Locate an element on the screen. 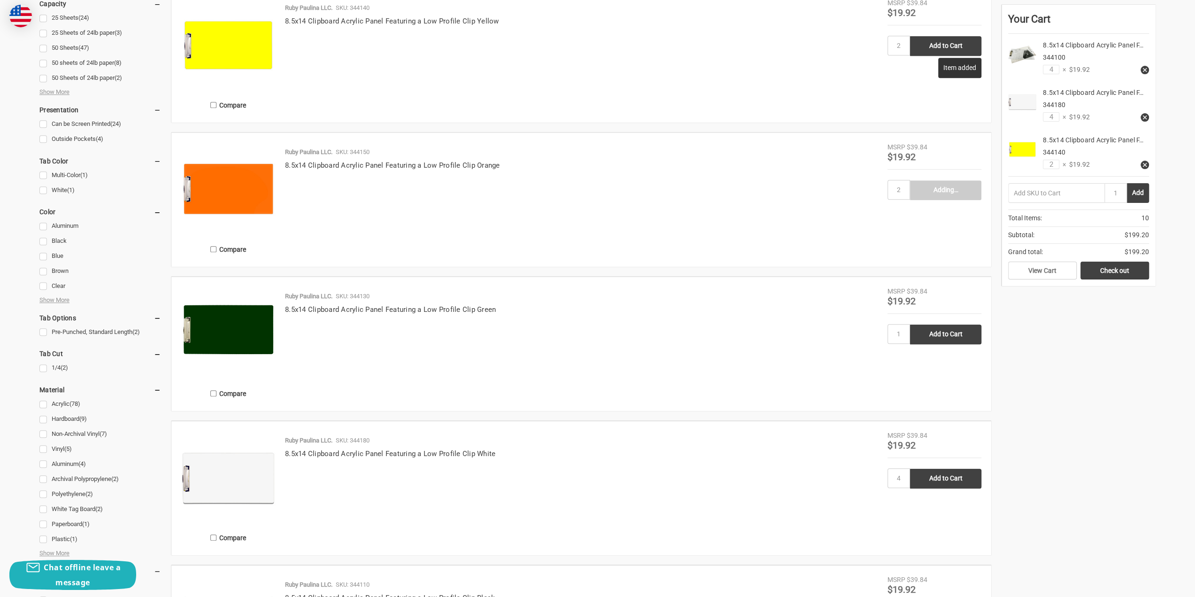 The width and height of the screenshot is (1195, 597). h5: Color is located at coordinates (100, 212).